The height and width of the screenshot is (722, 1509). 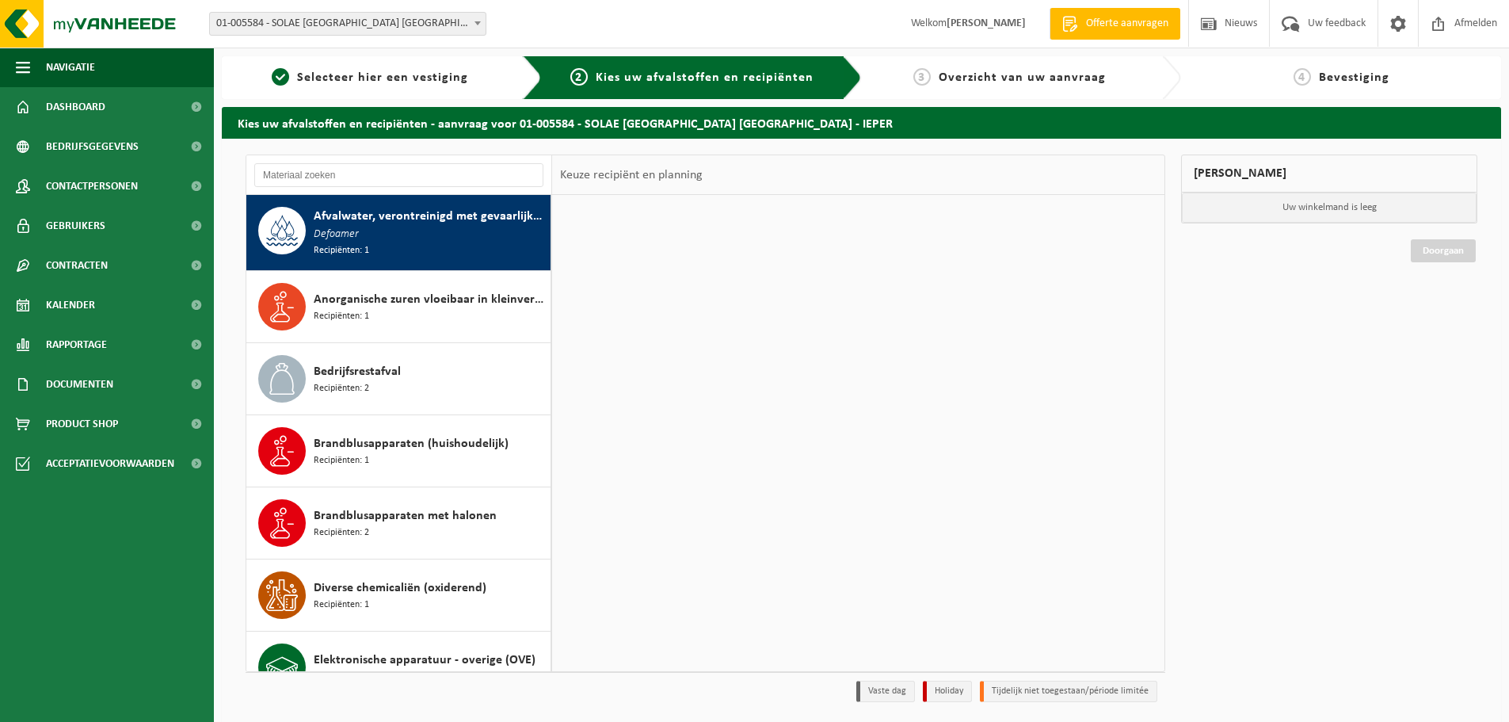 What do you see at coordinates (79, 384) in the screenshot?
I see `span: Documenten` at bounding box center [79, 384].